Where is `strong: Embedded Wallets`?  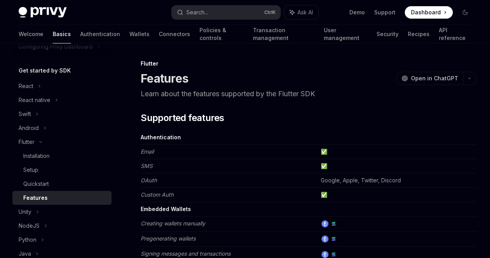
strong: Embedded Wallets is located at coordinates (166, 209).